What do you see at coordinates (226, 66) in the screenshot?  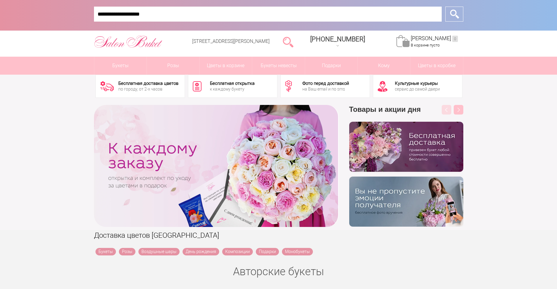 I see `a: Цветы в корзине` at bounding box center [226, 66].